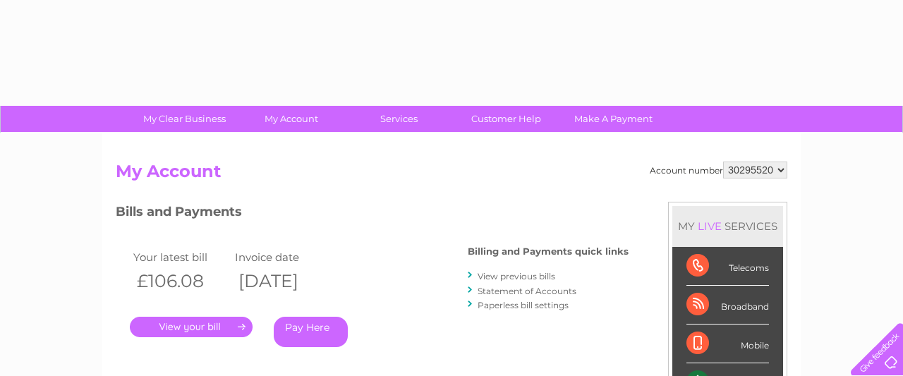  Describe the element at coordinates (710, 226) in the screenshot. I see `div: LIVE` at that location.